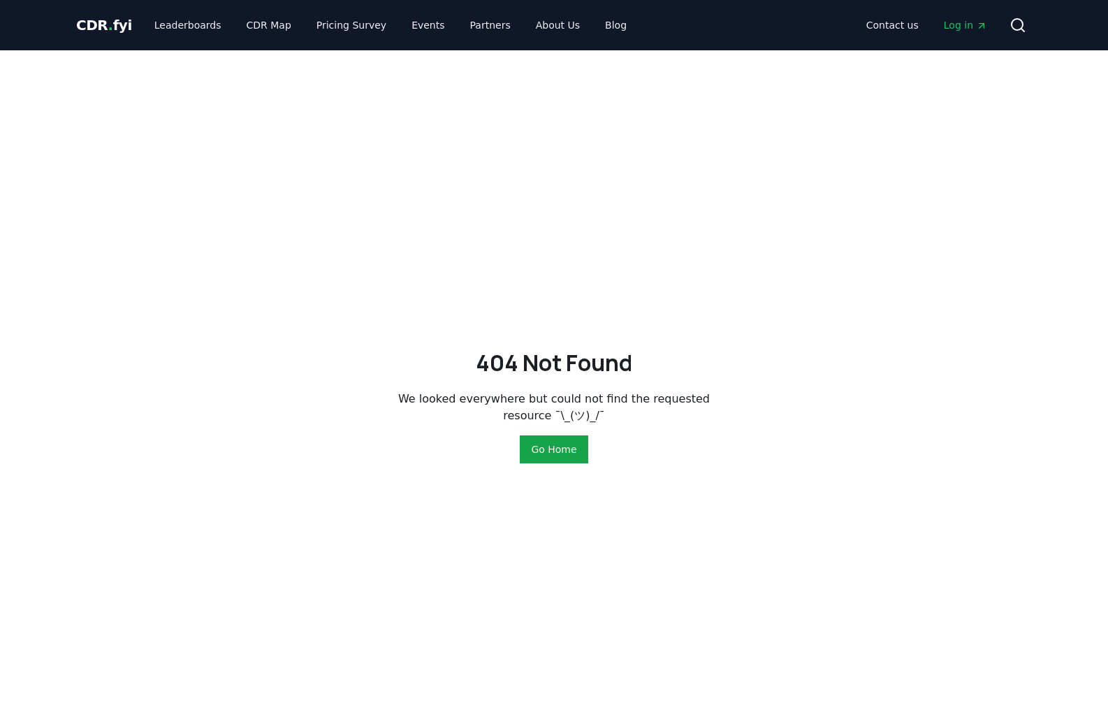  I want to click on a: Events, so click(428, 25).